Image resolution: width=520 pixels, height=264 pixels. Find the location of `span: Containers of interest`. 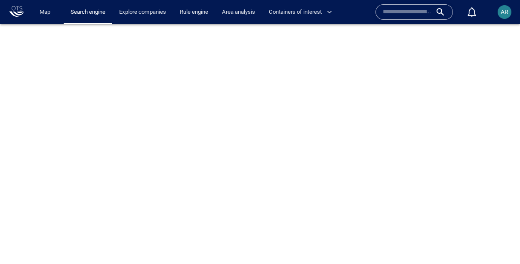

span: Containers of interest is located at coordinates (300, 12).